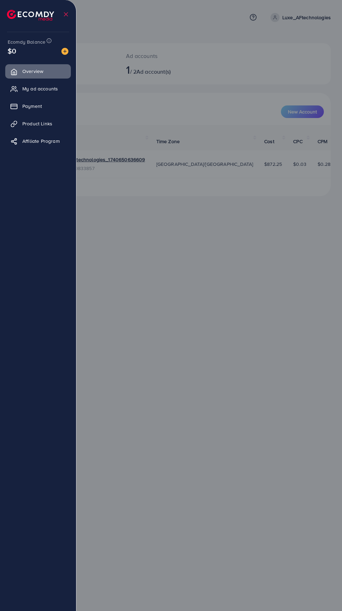 The image size is (342, 611). I want to click on span: Overview, so click(33, 71).